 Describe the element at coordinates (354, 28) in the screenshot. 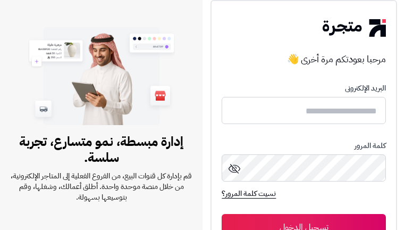

I see `img: logo-2.png` at that location.